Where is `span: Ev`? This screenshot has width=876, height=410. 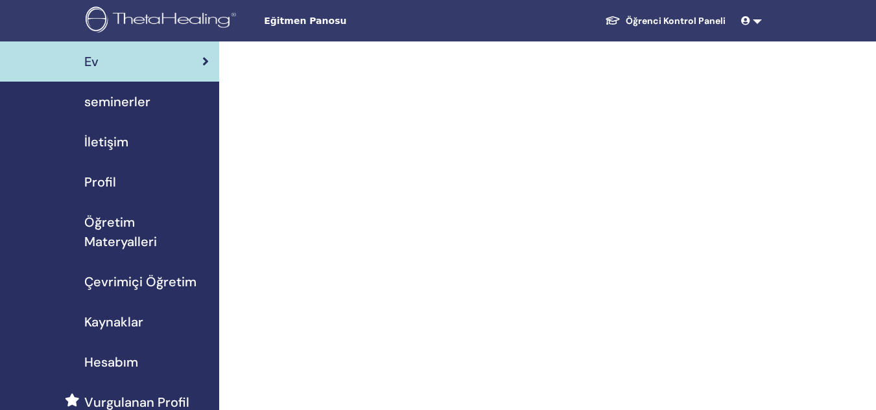 span: Ev is located at coordinates (91, 62).